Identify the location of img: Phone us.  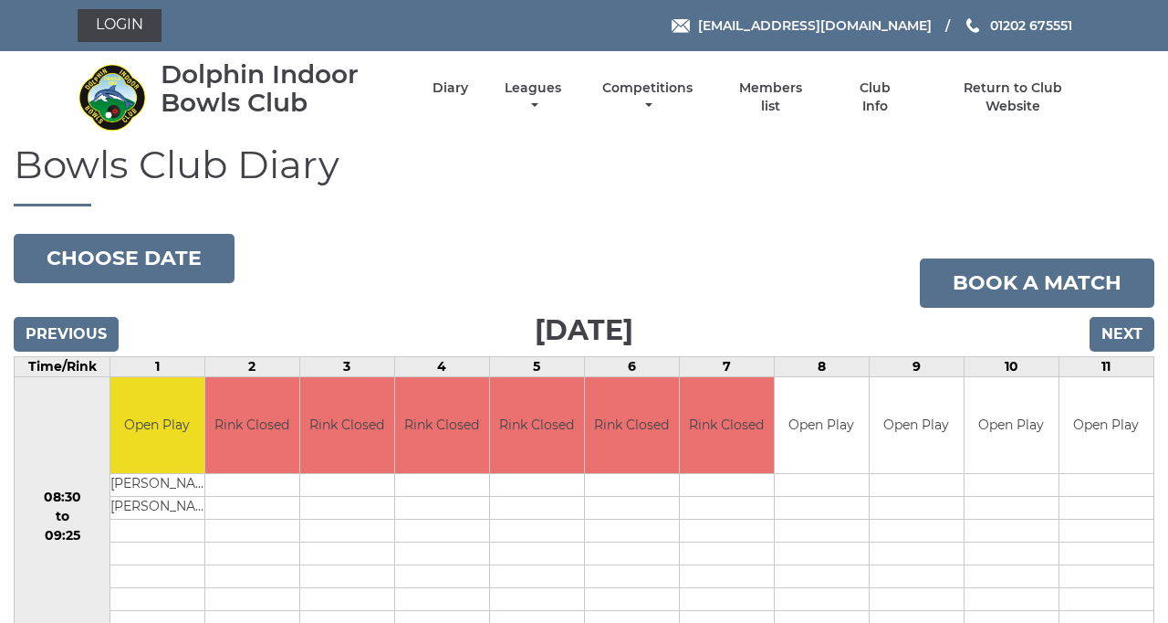
(973, 26).